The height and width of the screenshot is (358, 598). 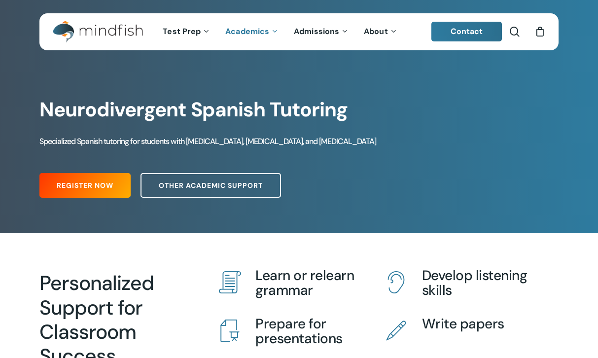 I want to click on span: Other Academic Support, so click(x=211, y=185).